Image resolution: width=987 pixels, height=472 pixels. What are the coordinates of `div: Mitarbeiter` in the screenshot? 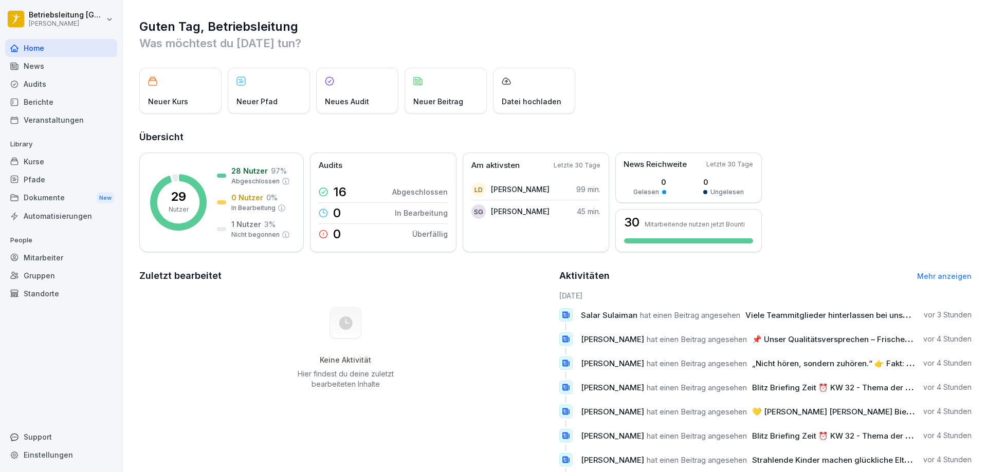 It's located at (61, 258).